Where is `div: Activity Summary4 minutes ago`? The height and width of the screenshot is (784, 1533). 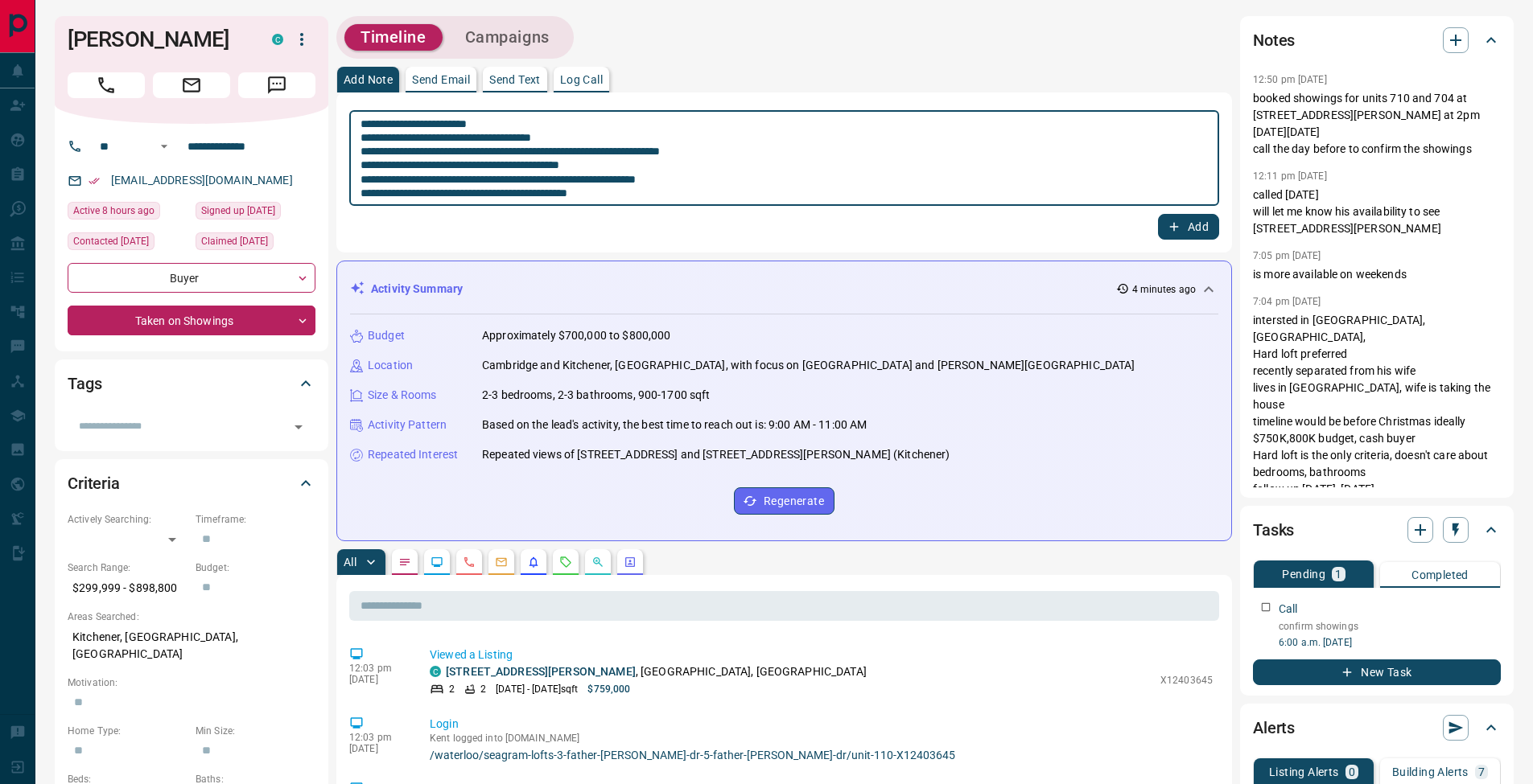
div: Activity Summary4 minutes ago is located at coordinates (784, 289).